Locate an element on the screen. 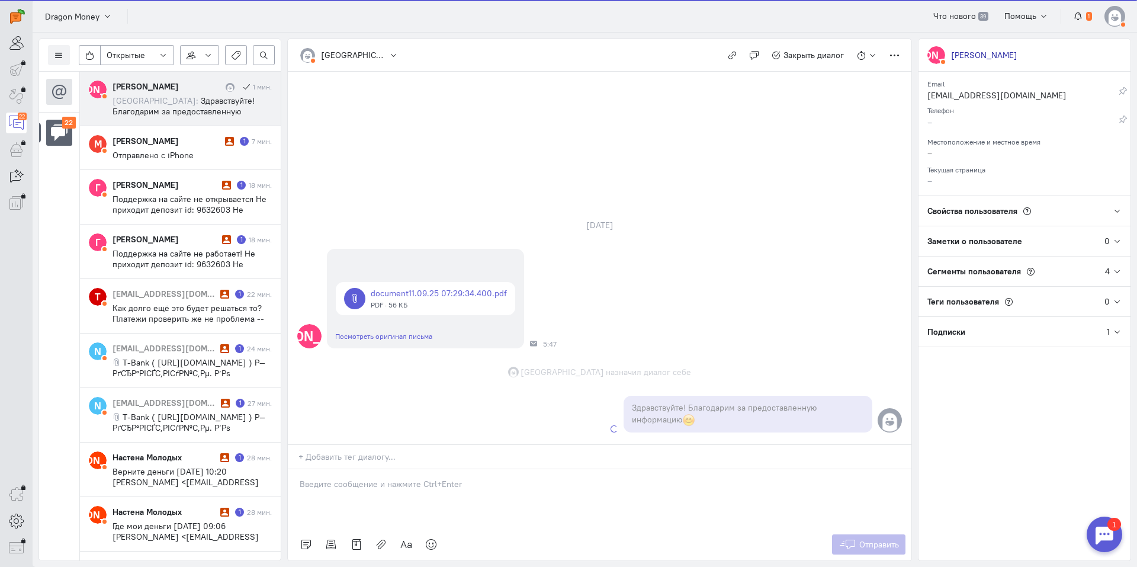  span: назначил диалог себе is located at coordinates (648, 372).